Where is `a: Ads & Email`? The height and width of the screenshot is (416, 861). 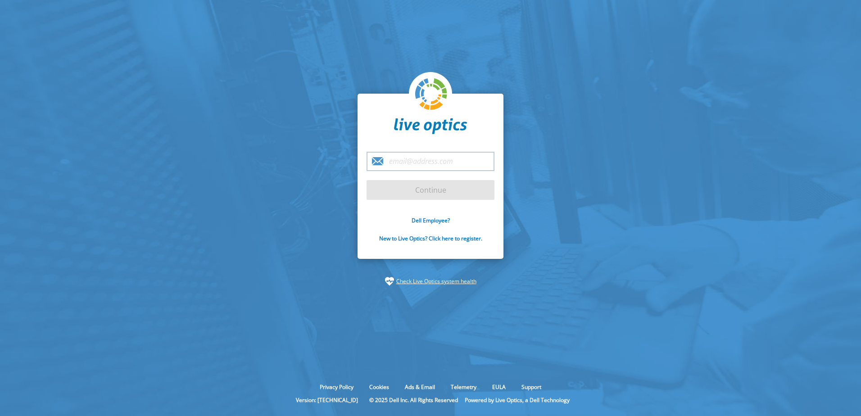 a: Ads & Email is located at coordinates (420, 387).